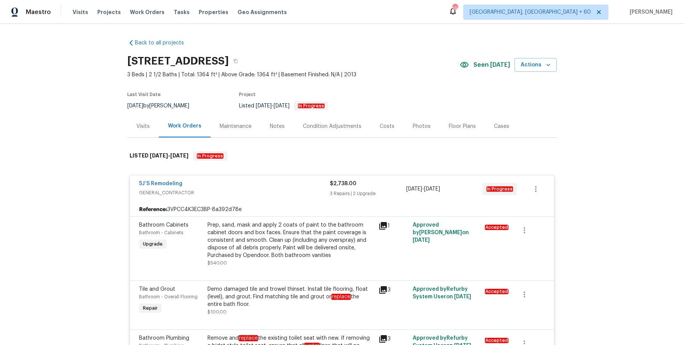  What do you see at coordinates (164, 338) in the screenshot?
I see `span: Bathroom Plumbing` at bounding box center [164, 338].